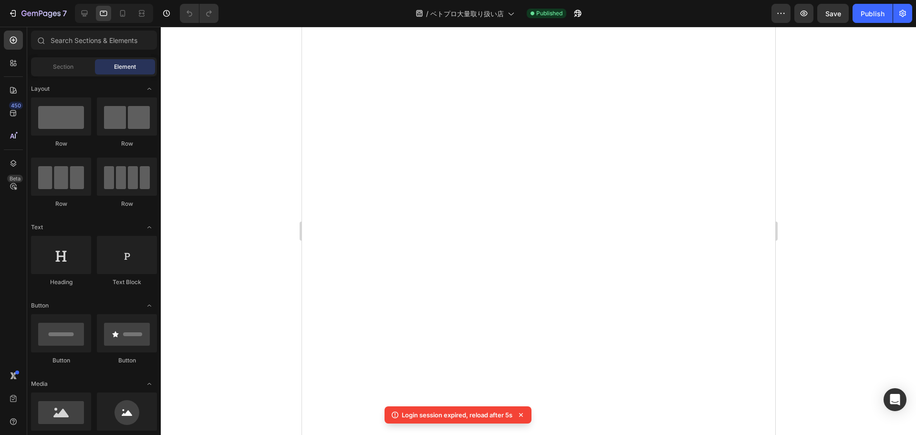 Image resolution: width=916 pixels, height=435 pixels. Describe the element at coordinates (37, 227) in the screenshot. I see `span: Text` at that location.